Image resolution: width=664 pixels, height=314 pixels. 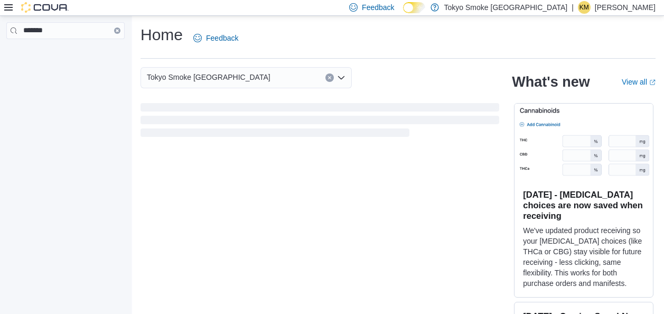 I want to click on h2: What's new, so click(x=550, y=82).